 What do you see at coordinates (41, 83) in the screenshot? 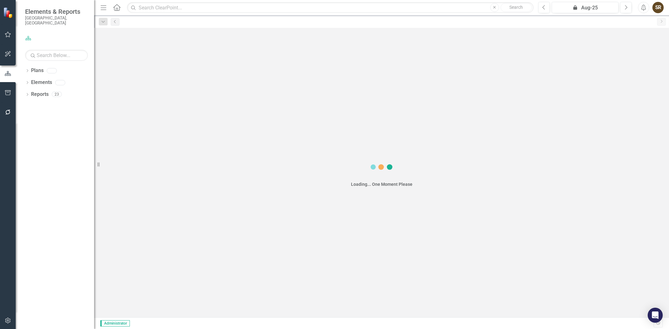
I see `a: Elements` at bounding box center [41, 83].